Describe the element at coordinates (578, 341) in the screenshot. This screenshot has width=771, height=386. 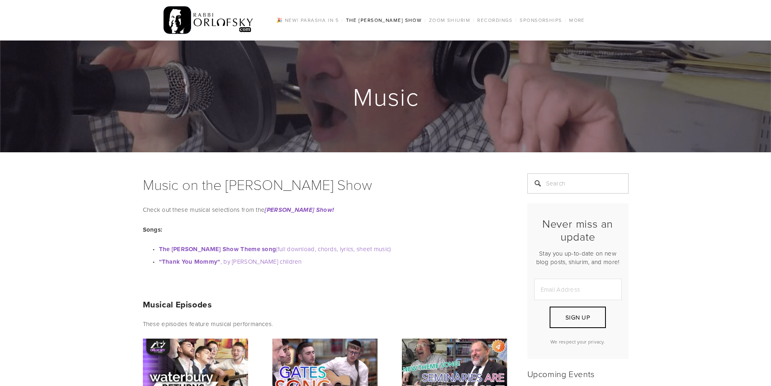
I see `p: We respect your privacy.` at that location.